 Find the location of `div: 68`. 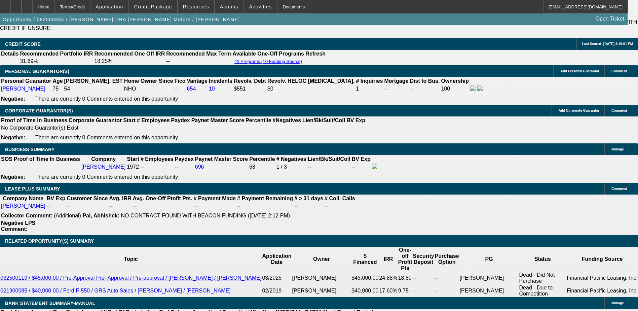

div: 68 is located at coordinates (262, 167).